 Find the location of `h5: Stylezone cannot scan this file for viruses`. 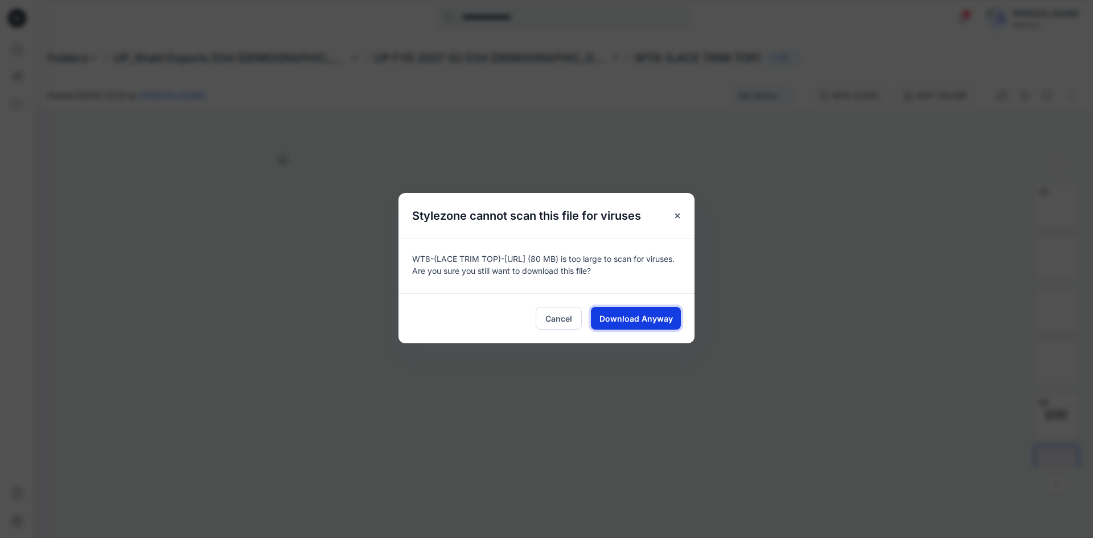

h5: Stylezone cannot scan this file for viruses is located at coordinates (527, 216).